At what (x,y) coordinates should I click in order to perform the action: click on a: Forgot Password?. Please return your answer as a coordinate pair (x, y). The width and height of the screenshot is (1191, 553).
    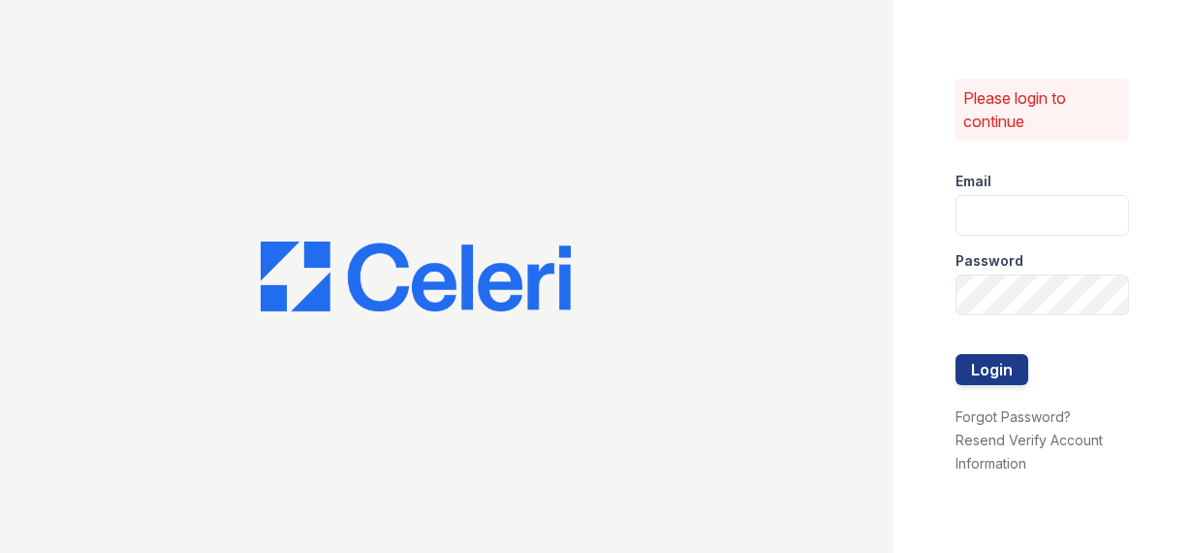
    Looking at the image, I should click on (1013, 416).